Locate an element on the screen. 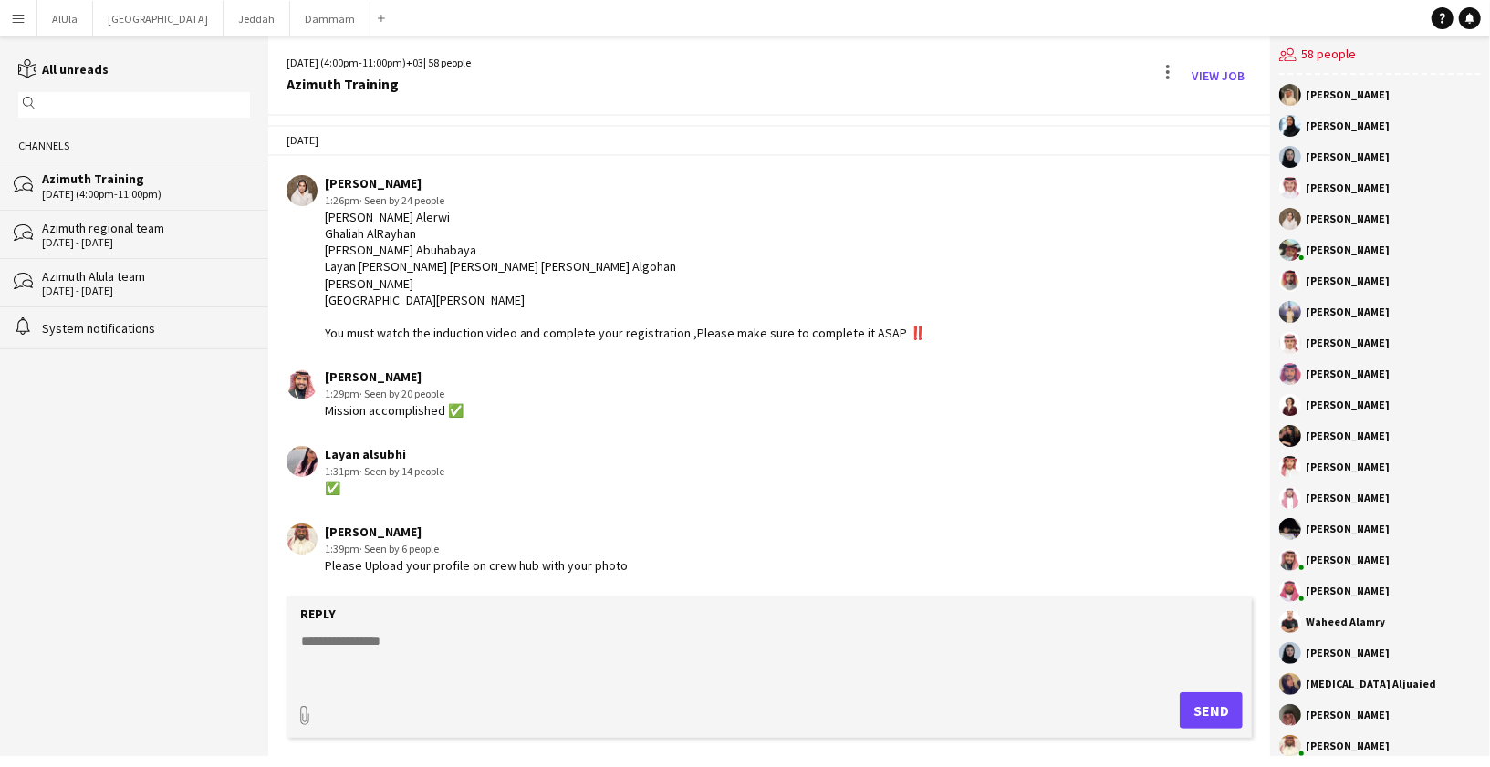 The width and height of the screenshot is (1490, 767). button: Dammam is located at coordinates (330, 18).